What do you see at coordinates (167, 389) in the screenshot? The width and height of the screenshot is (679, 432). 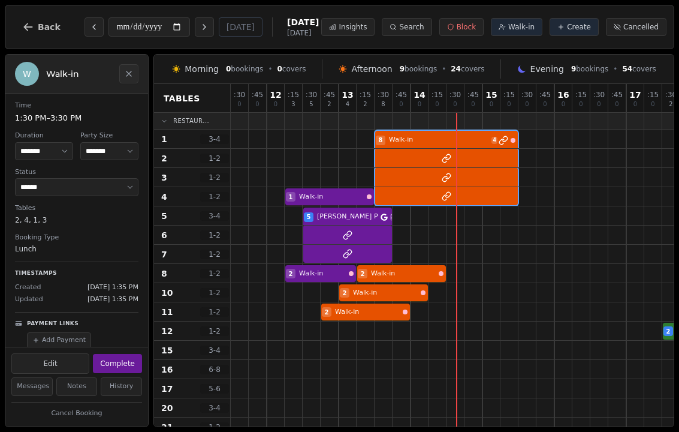 I see `span: 17` at bounding box center [167, 389].